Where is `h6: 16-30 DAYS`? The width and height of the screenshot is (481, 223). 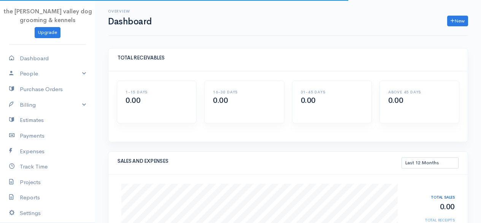 h6: 16-30 DAYS is located at coordinates (244, 92).